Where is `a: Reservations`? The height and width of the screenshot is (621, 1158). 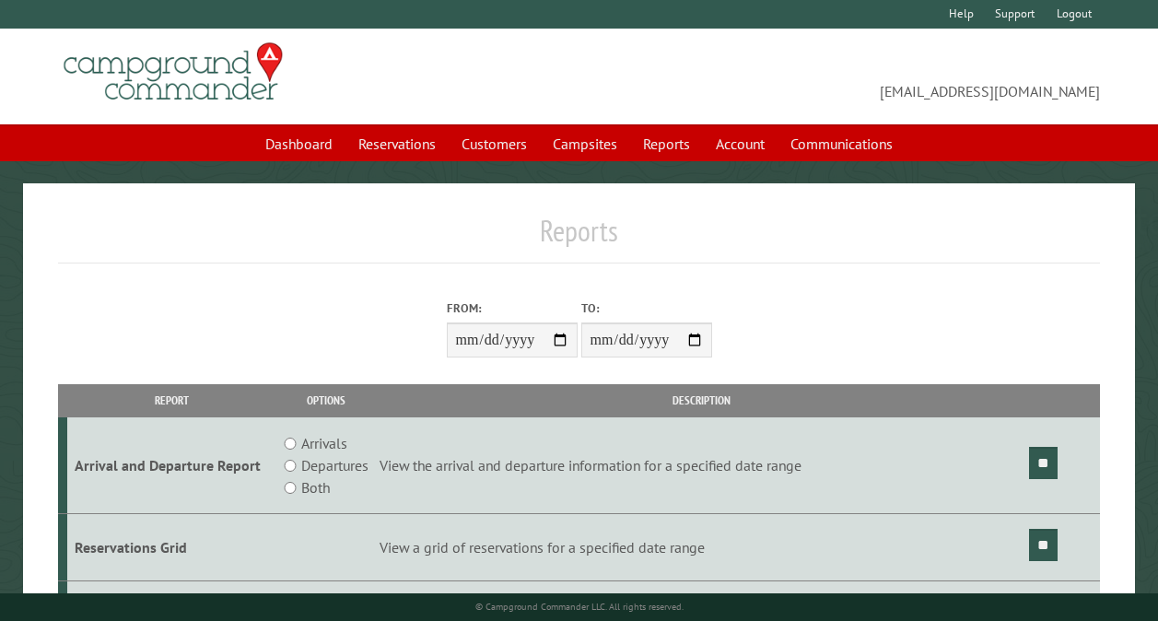
a: Reservations is located at coordinates (397, 144).